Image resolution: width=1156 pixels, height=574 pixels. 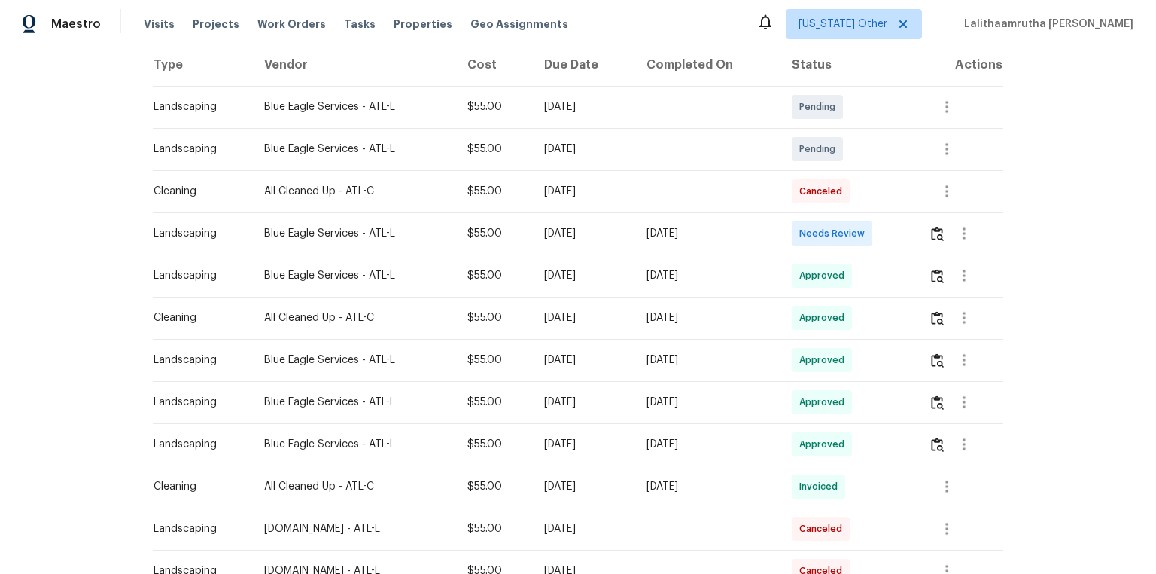 I want to click on th: Due Date, so click(x=583, y=65).